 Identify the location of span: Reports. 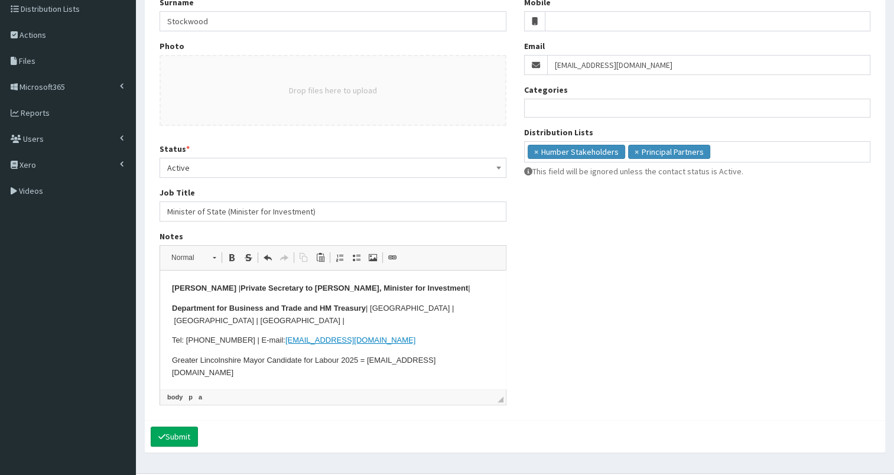
(35, 113).